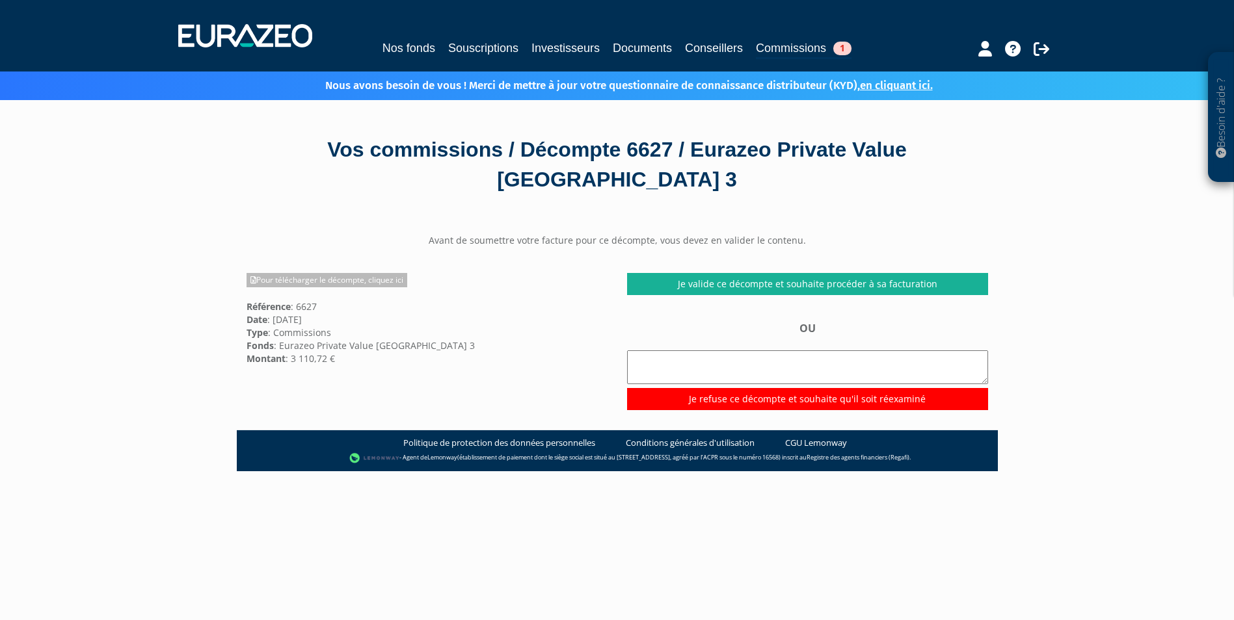  I want to click on img: logo-lemonway.png, so click(374, 458).